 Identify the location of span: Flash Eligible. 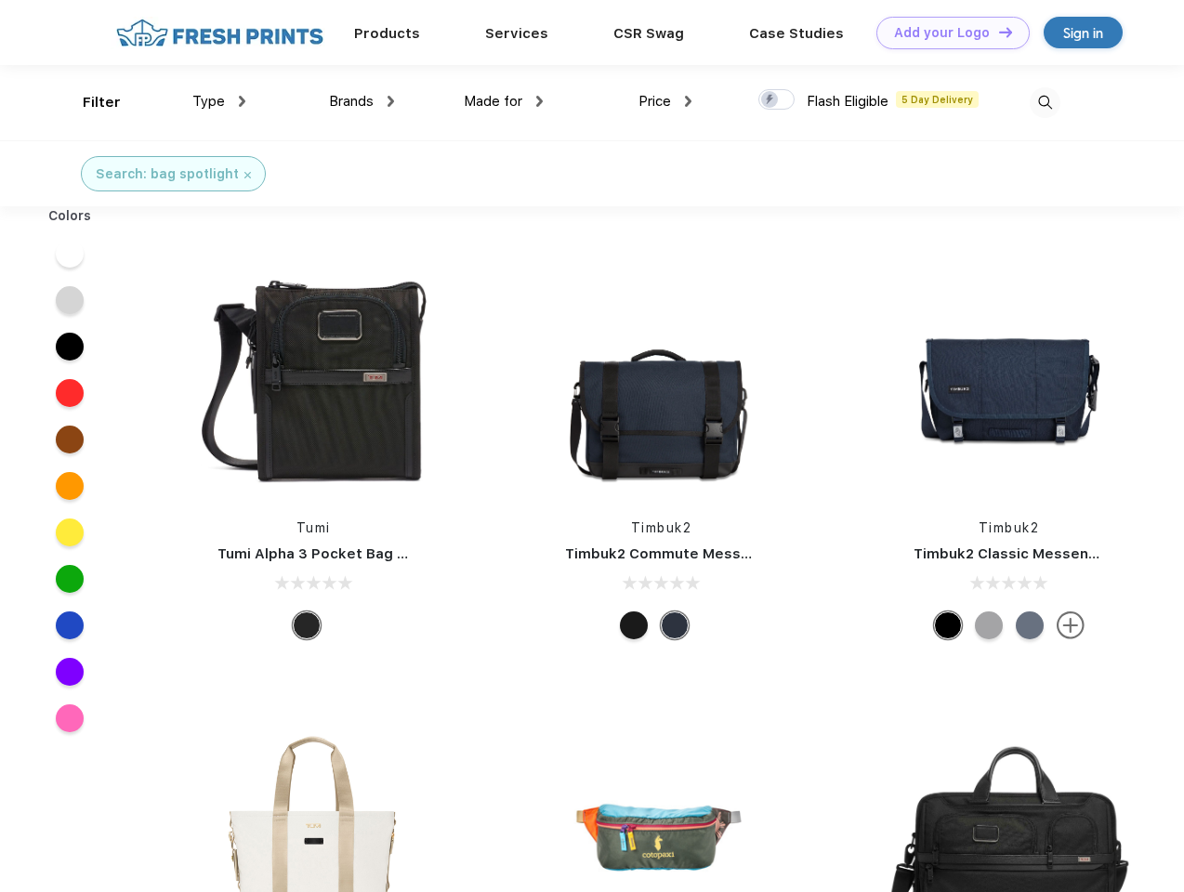
(847, 101).